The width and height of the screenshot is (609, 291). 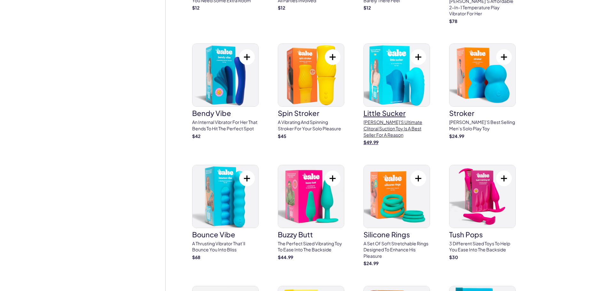 I want to click on p: An internal vibrator for her that bends to hit the perfect spot, so click(x=225, y=125).